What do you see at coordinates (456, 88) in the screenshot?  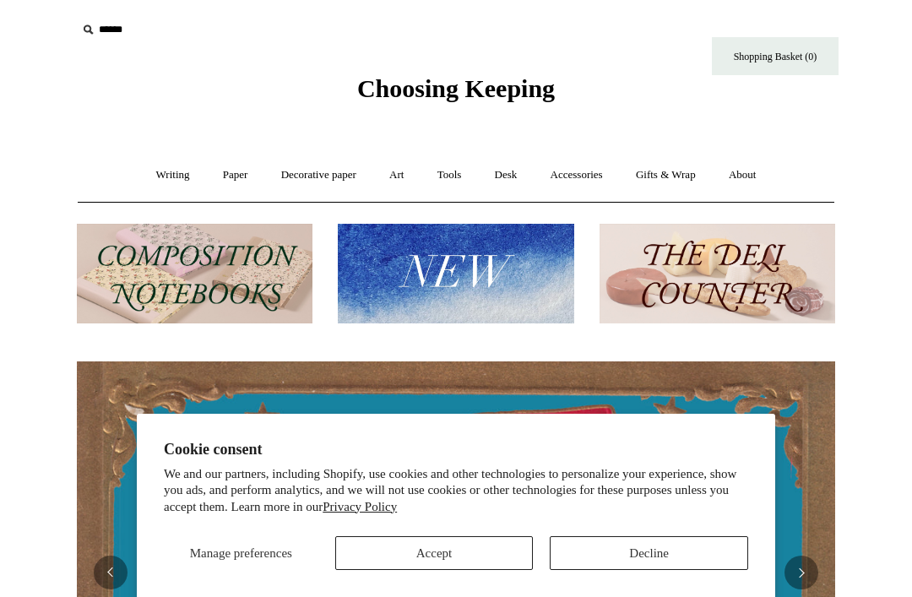 I see `span: Choosing Keeping` at bounding box center [456, 88].